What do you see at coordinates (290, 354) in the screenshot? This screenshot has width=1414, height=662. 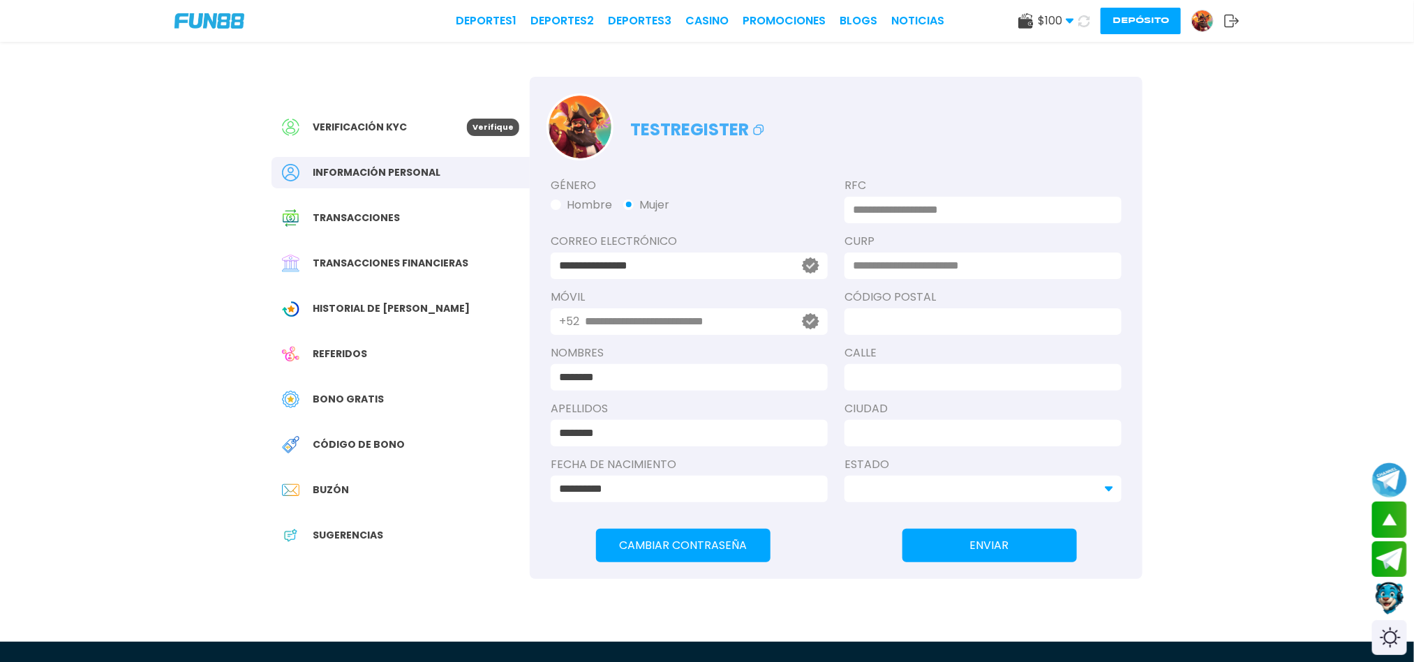 I see `img: Referral` at bounding box center [290, 354].